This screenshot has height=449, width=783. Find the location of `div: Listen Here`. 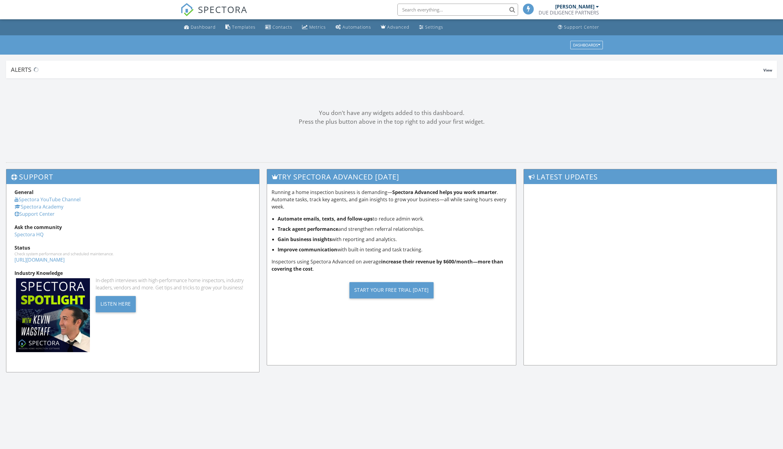

div: Listen Here is located at coordinates (116, 304).